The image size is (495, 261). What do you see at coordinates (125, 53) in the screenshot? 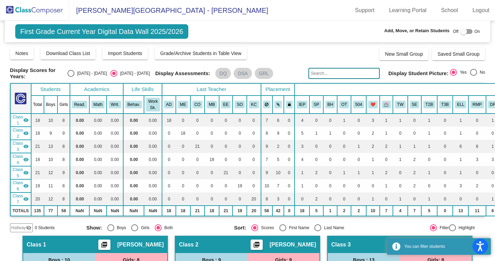
I see `button: Import Students` at bounding box center [125, 53].